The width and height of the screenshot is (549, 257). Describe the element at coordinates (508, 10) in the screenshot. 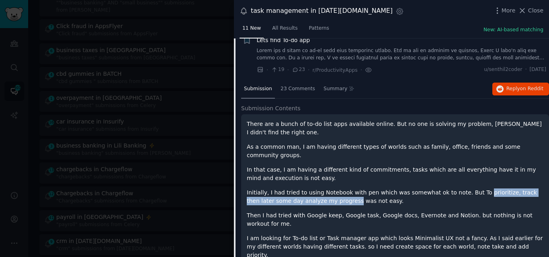

I see `span: More` at that location.